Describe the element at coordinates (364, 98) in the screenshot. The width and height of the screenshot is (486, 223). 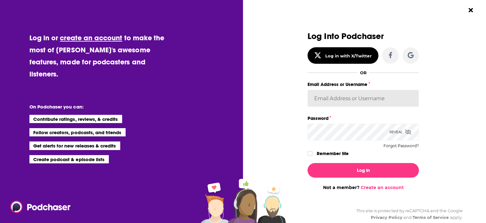
I see `input: Email Address or Username` at that location.